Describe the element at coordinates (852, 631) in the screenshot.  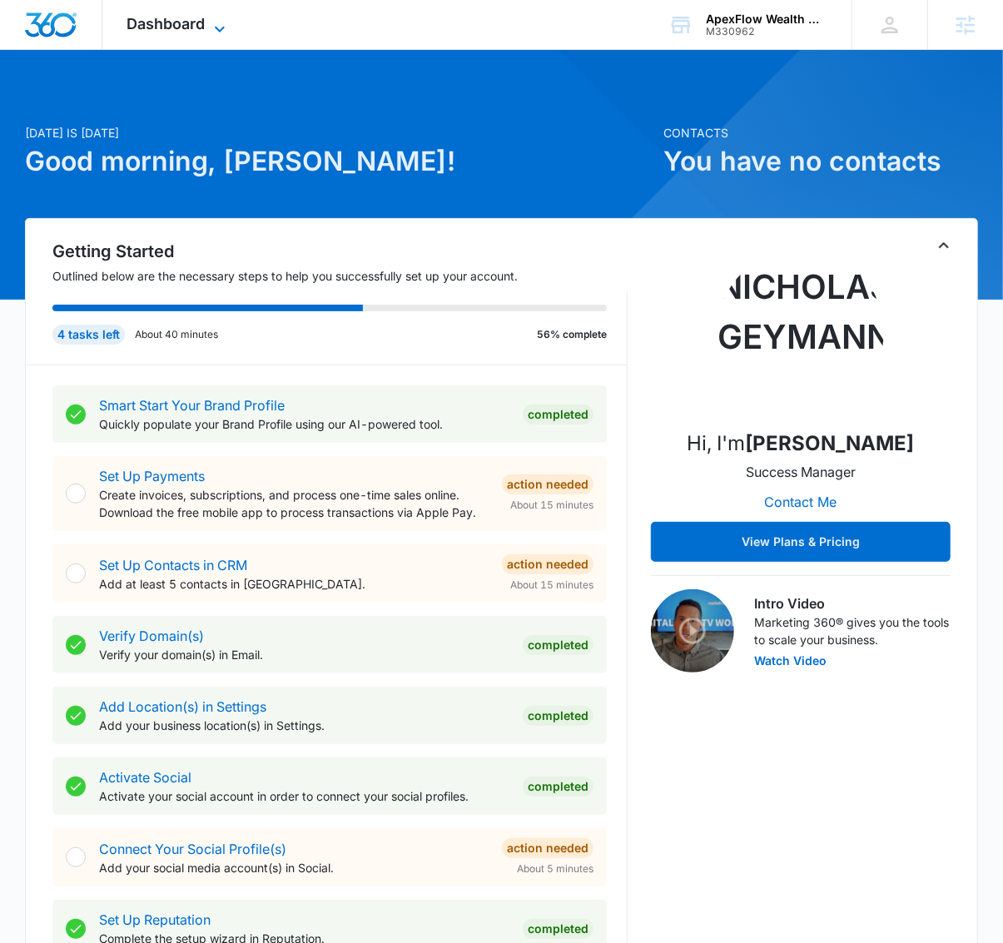
I see `p: Marketing 360® gives you the tools to scale your business.` at that location.